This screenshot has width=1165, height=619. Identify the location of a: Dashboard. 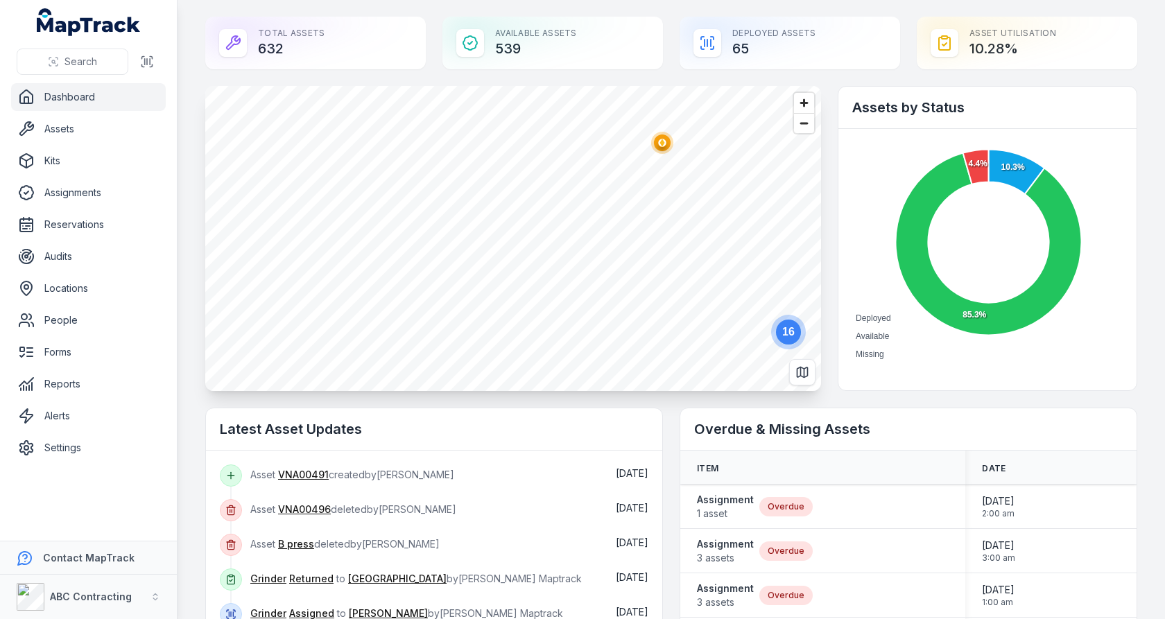
(88, 97).